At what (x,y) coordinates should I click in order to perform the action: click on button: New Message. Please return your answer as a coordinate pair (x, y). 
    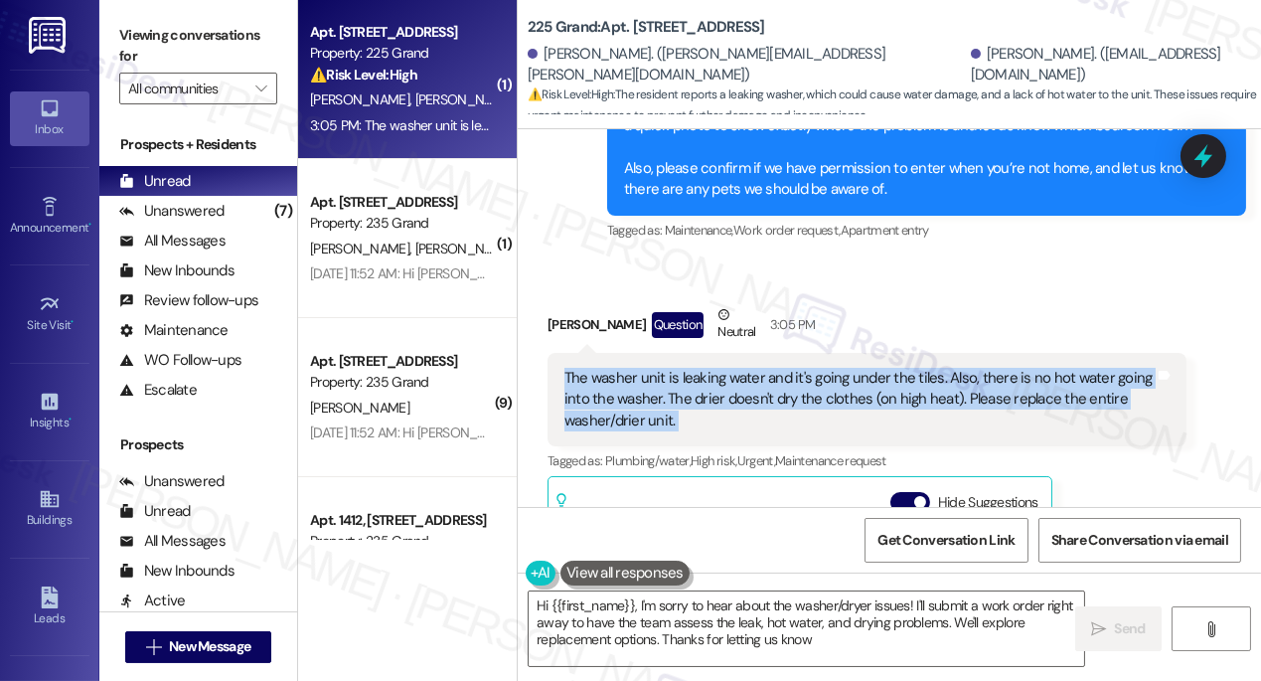
    Looking at the image, I should click on (199, 647).